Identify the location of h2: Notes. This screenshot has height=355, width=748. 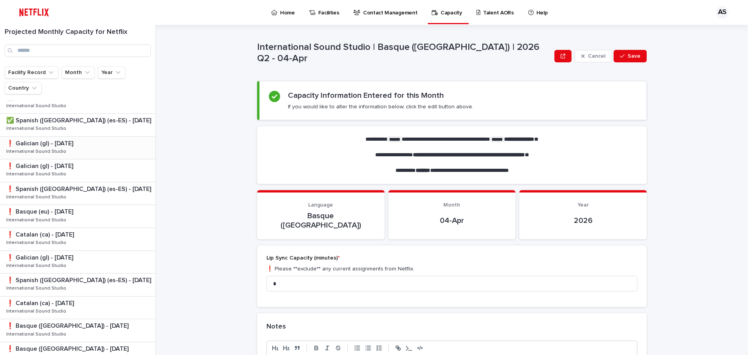
(276, 327).